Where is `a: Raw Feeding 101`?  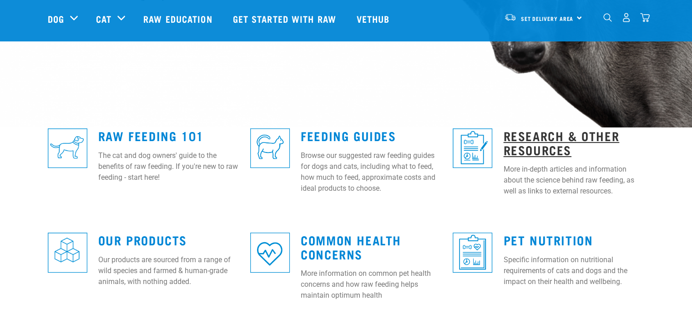 a: Raw Feeding 101 is located at coordinates (151, 135).